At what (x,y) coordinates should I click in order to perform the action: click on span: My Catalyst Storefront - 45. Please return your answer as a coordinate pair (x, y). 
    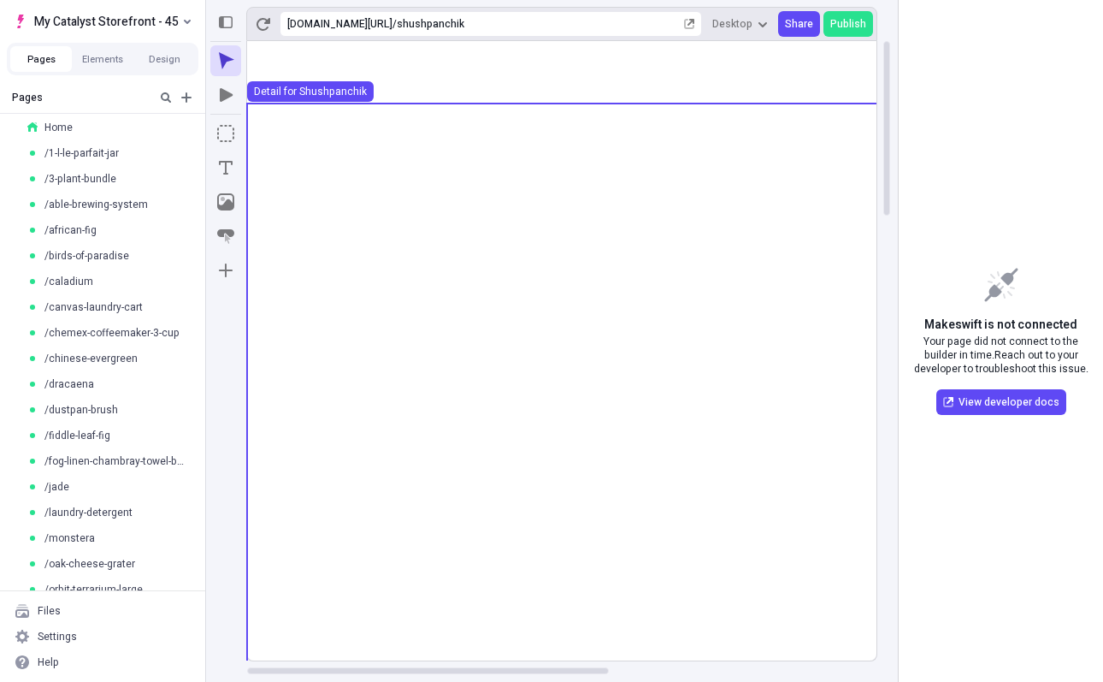
    Looking at the image, I should click on (106, 21).